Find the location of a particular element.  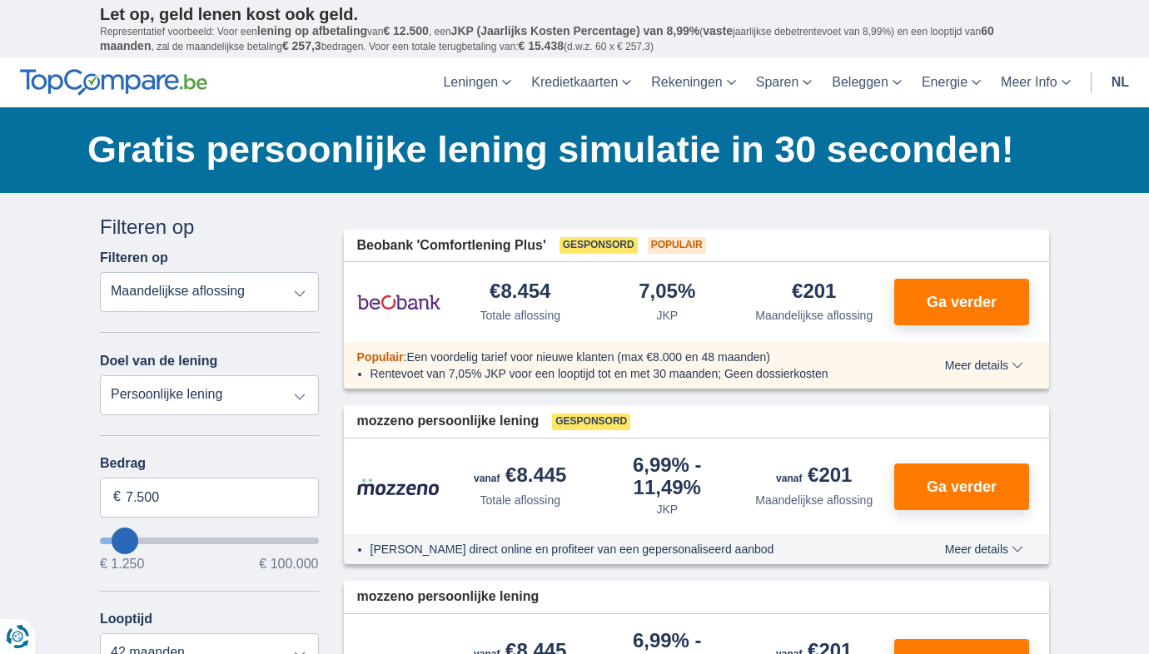

span: € 100.000 is located at coordinates (288, 564).